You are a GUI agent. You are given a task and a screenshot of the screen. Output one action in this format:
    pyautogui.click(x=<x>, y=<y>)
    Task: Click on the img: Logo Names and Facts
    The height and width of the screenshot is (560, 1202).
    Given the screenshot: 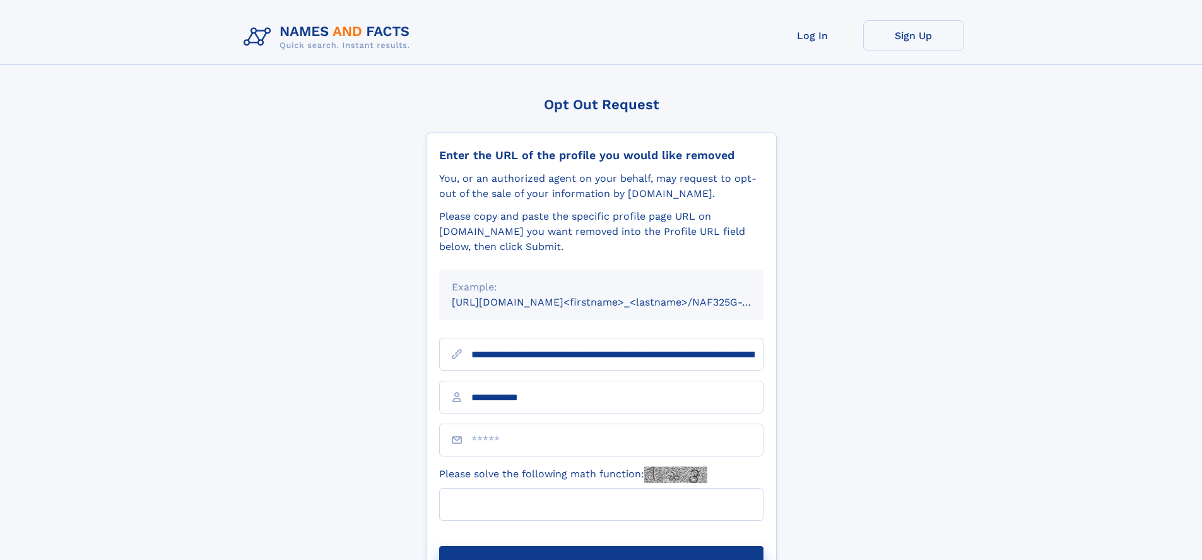 What is the action you would take?
    pyautogui.click(x=329, y=37)
    